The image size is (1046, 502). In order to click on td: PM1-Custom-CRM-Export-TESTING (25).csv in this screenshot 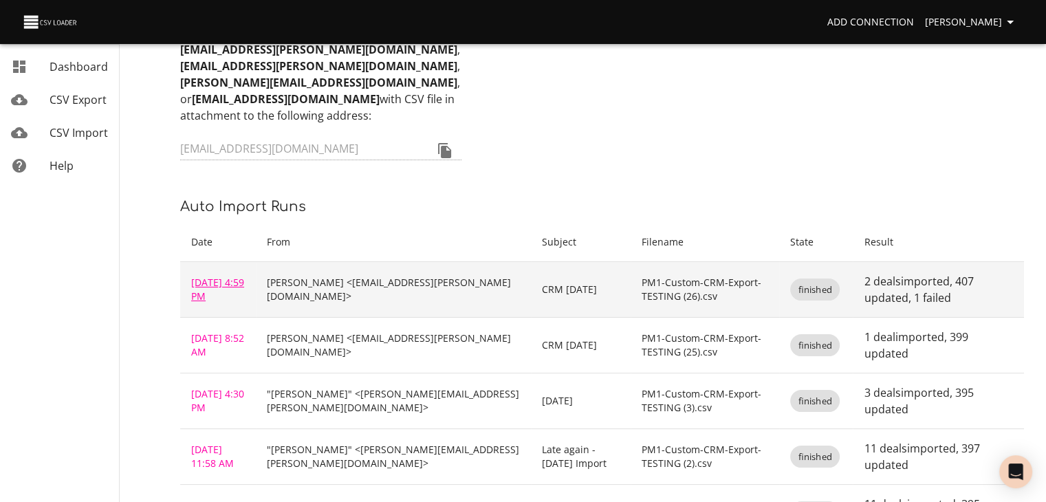, I will do `click(705, 345)`.